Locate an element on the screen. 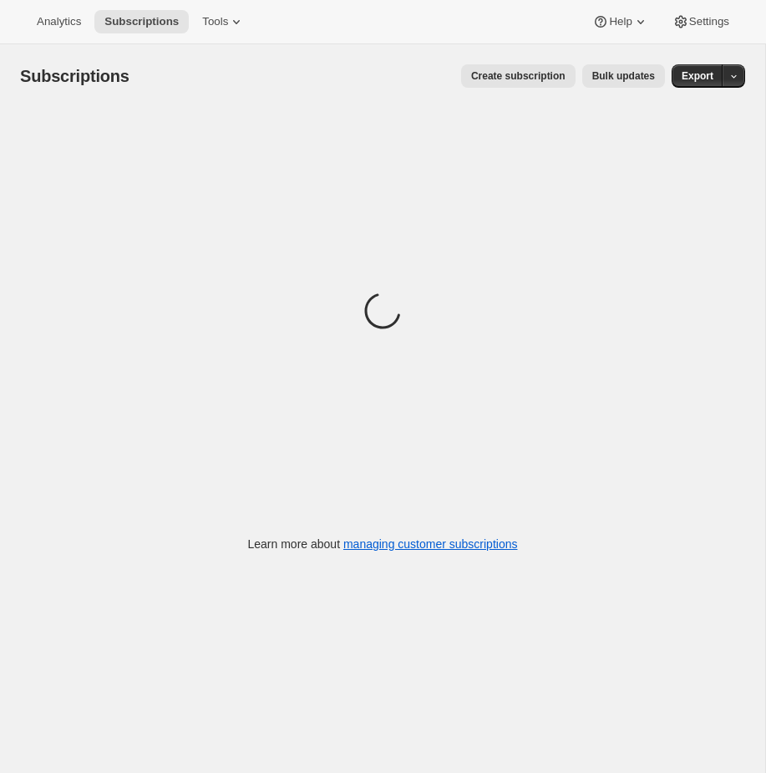 This screenshot has height=773, width=766. span: Help is located at coordinates (620, 22).